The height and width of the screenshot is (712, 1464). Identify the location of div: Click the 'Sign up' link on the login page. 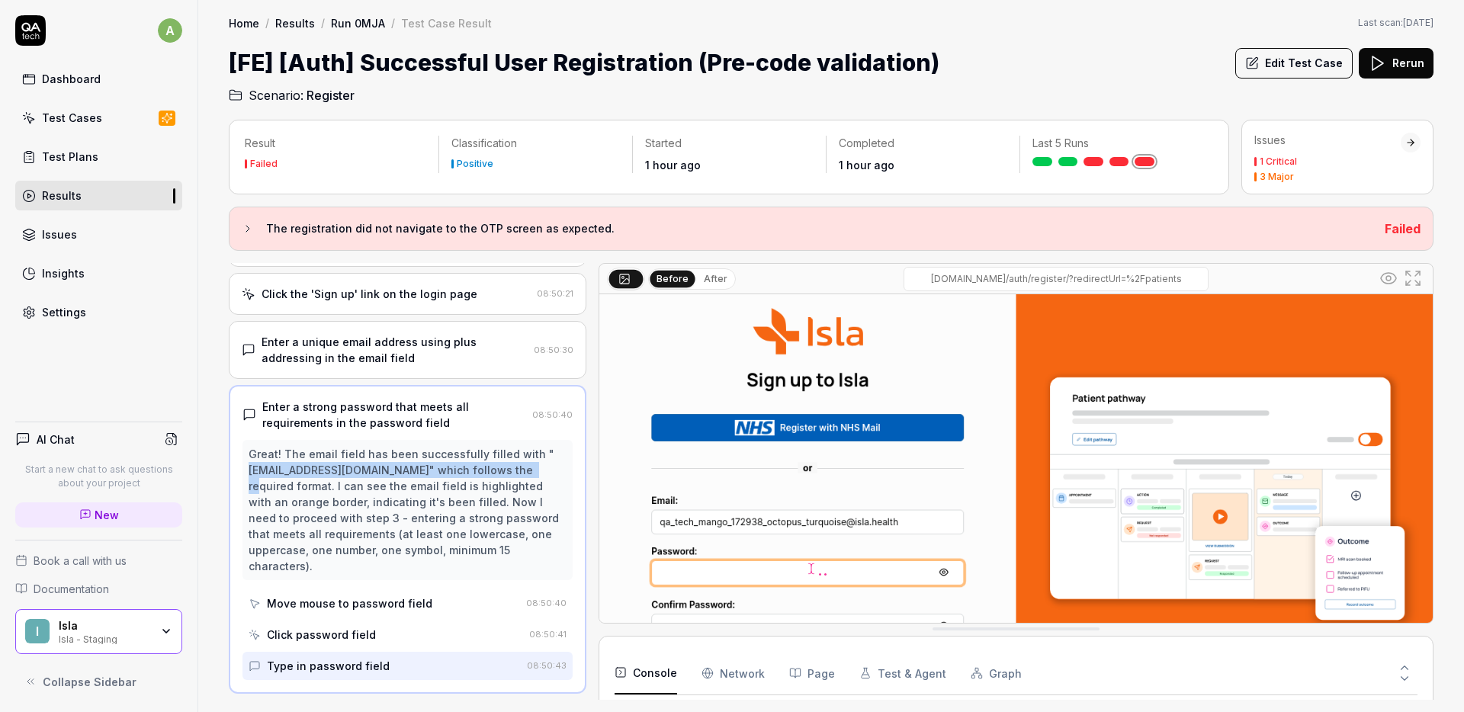
(369, 294).